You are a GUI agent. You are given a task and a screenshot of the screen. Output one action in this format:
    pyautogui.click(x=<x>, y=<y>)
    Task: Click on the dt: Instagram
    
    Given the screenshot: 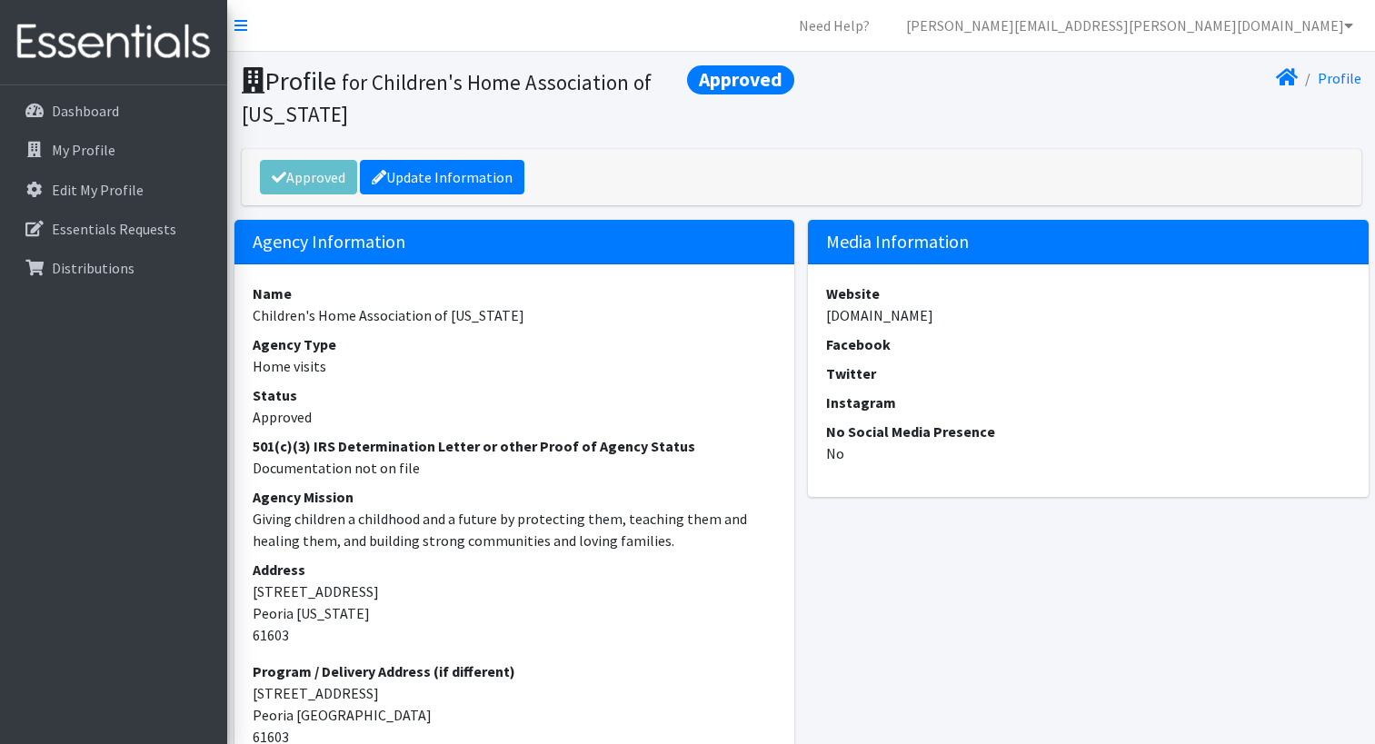 What is the action you would take?
    pyautogui.click(x=1088, y=403)
    